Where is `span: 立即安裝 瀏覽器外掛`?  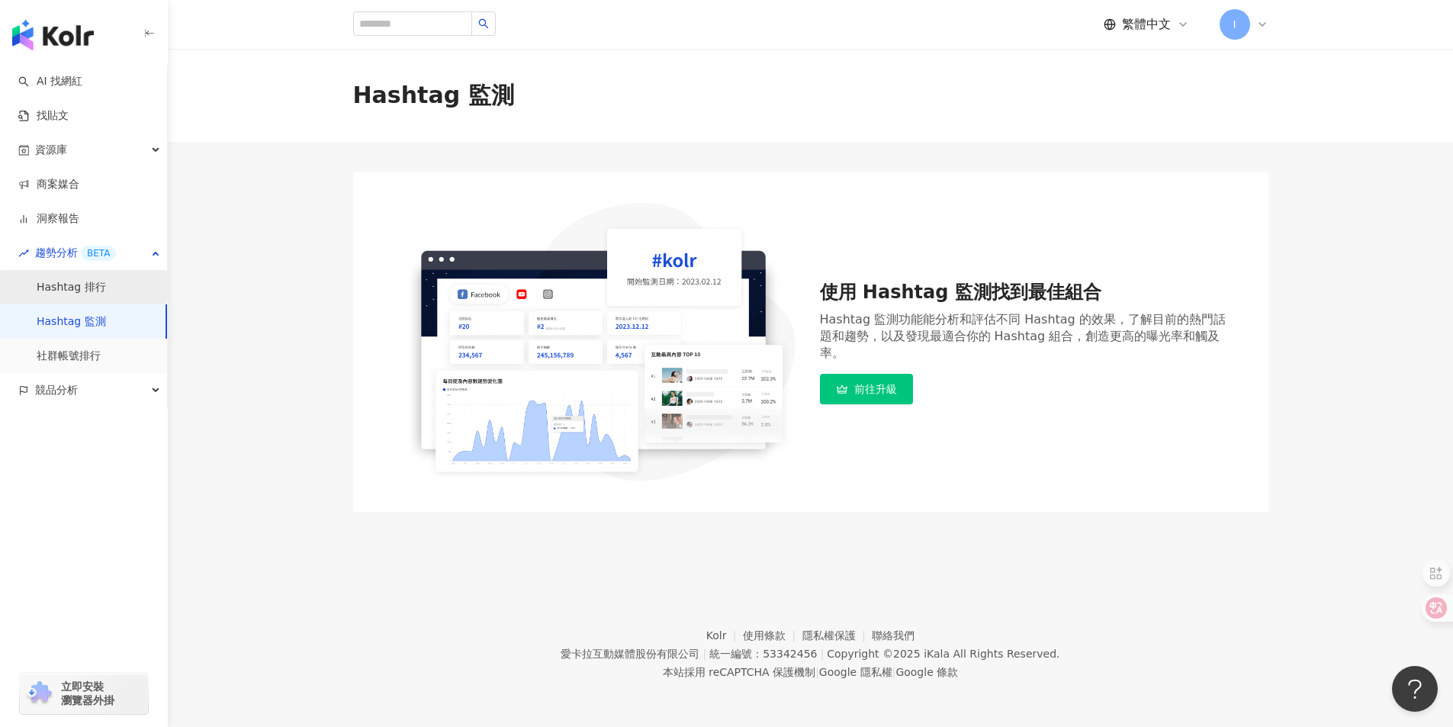 span: 立即安裝 瀏覽器外掛 is located at coordinates (88, 693).